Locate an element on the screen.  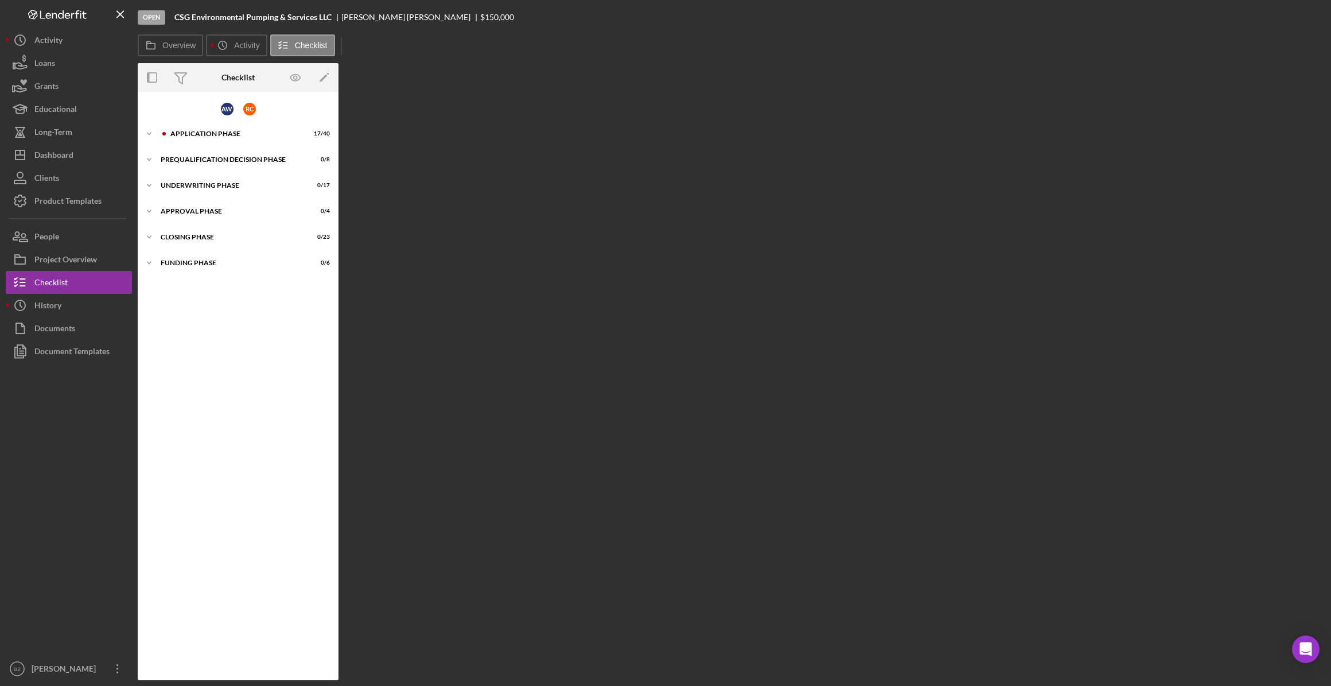
a: Activity is located at coordinates (69, 40).